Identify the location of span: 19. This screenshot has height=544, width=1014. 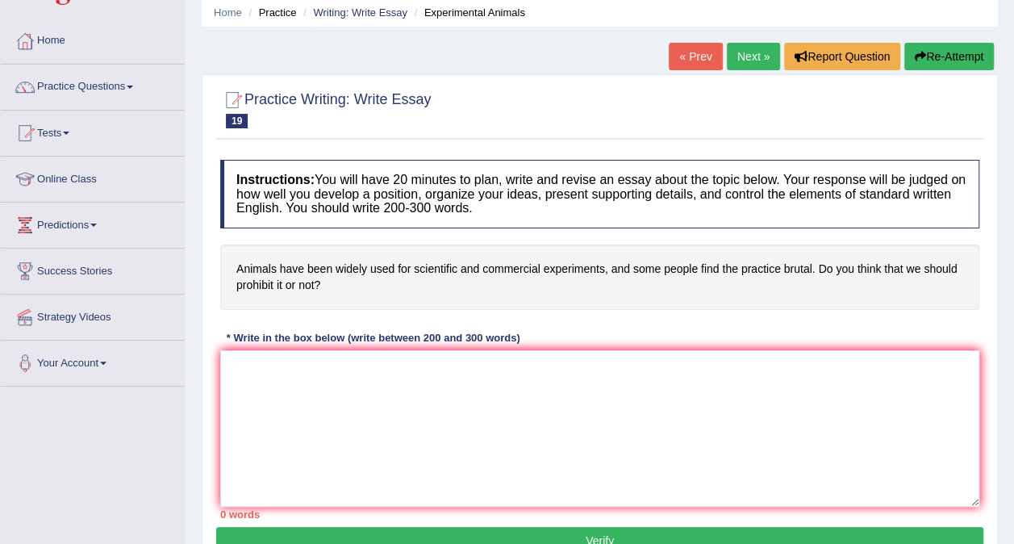
(236, 121).